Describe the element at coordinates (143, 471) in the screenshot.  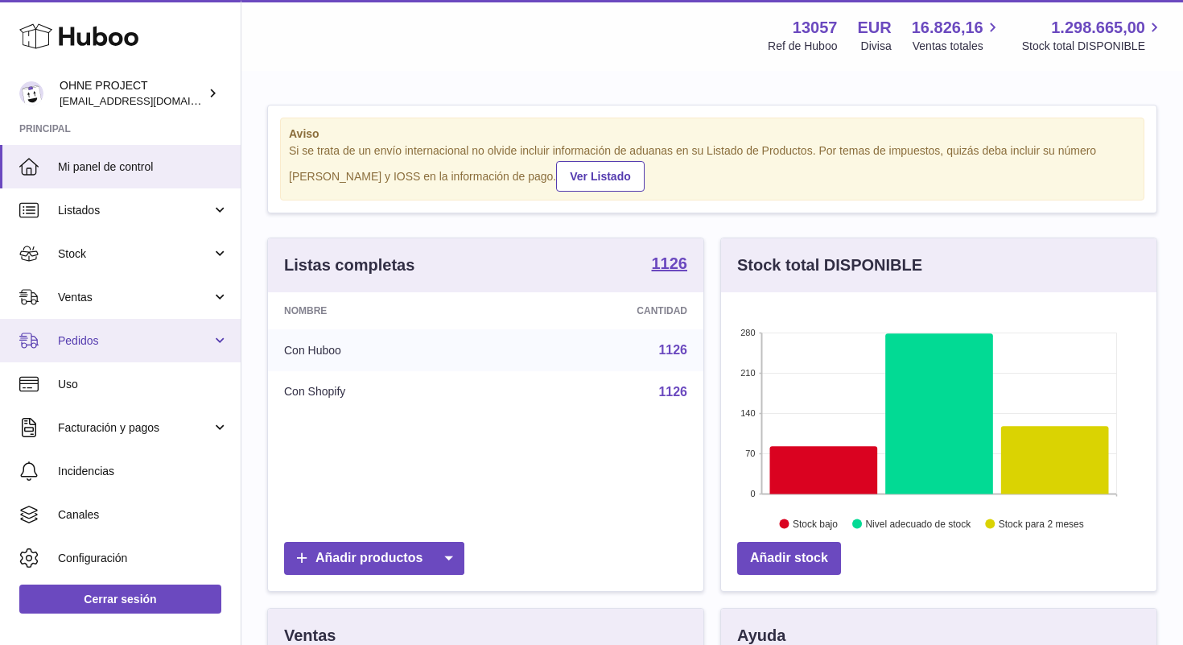
I see `span: Incidencias` at that location.